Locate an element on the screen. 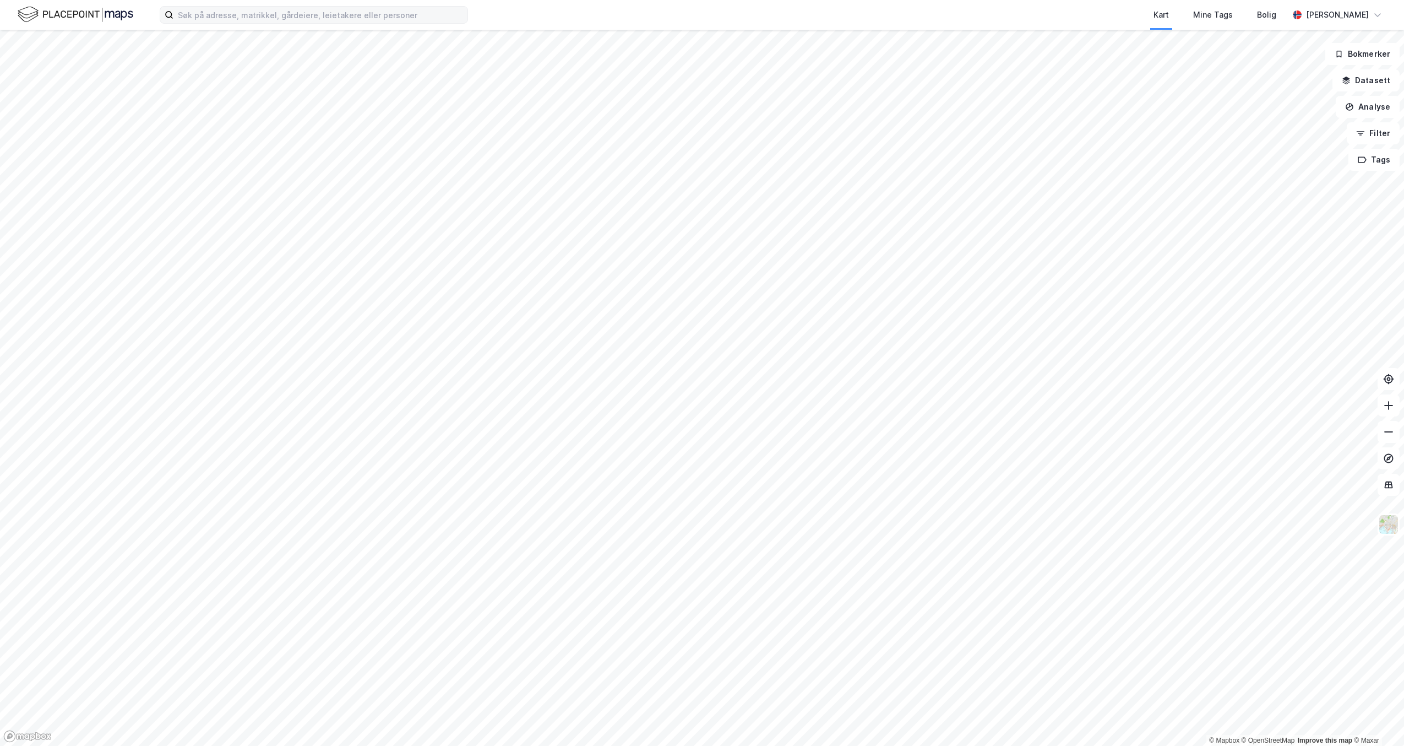 The height and width of the screenshot is (746, 1404). div: Kart is located at coordinates (1162, 15).